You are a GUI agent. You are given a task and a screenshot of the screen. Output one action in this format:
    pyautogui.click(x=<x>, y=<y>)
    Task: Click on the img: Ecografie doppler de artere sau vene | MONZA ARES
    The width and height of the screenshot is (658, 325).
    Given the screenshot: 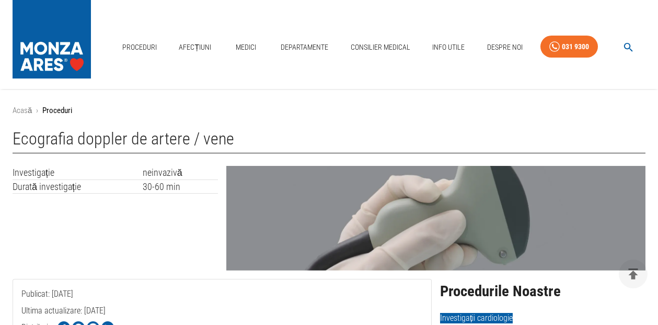 What is the action you would take?
    pyautogui.click(x=436, y=218)
    